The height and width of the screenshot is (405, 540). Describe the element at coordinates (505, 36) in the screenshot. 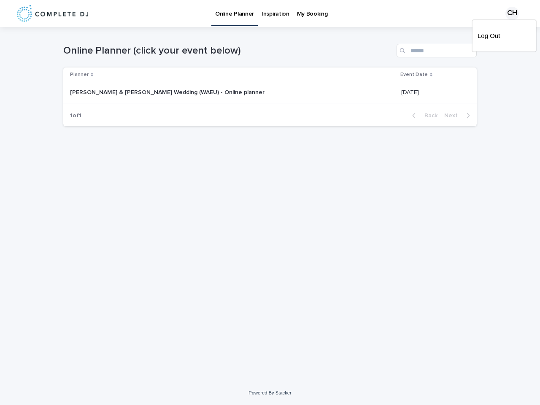

I see `a: Log Out` at that location.